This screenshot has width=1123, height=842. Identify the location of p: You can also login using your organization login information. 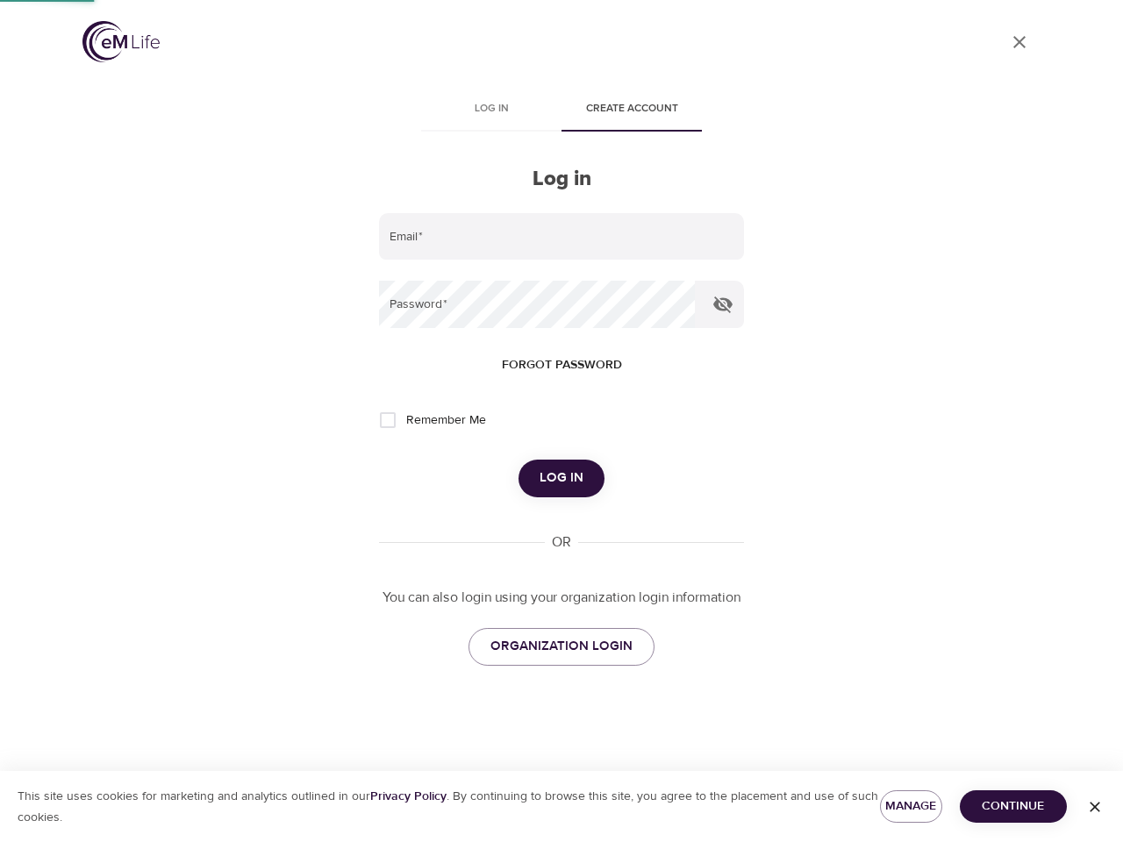
(562, 598).